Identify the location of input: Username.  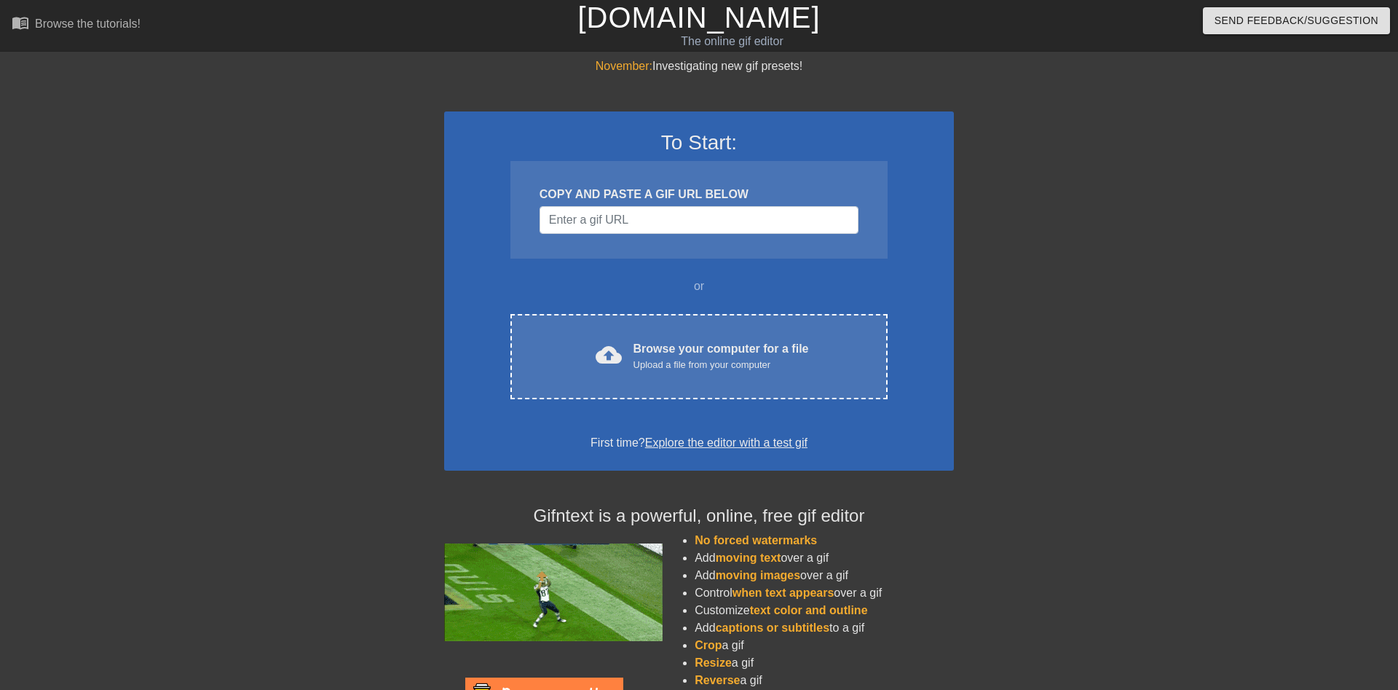
(699, 220).